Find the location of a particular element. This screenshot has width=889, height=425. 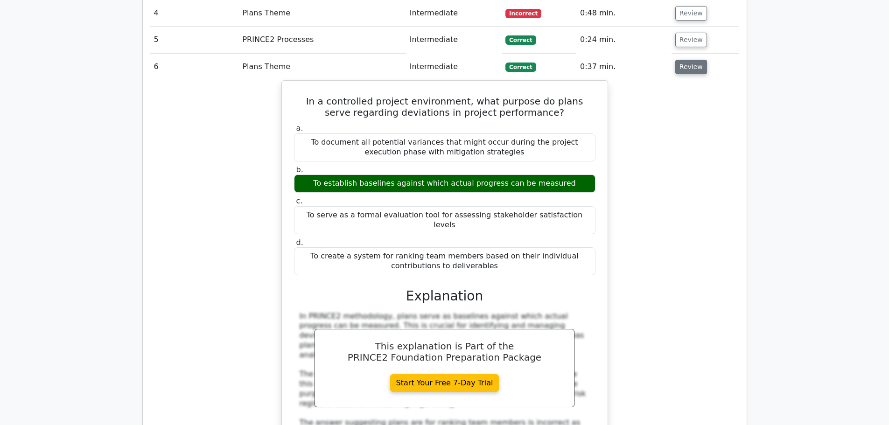

span: a. is located at coordinates (300, 128).